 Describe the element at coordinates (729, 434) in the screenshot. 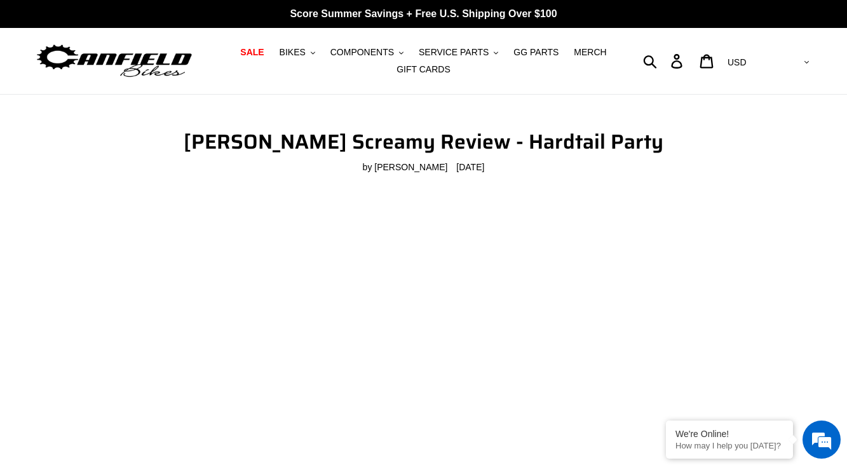

I see `div: We're Online!` at that location.